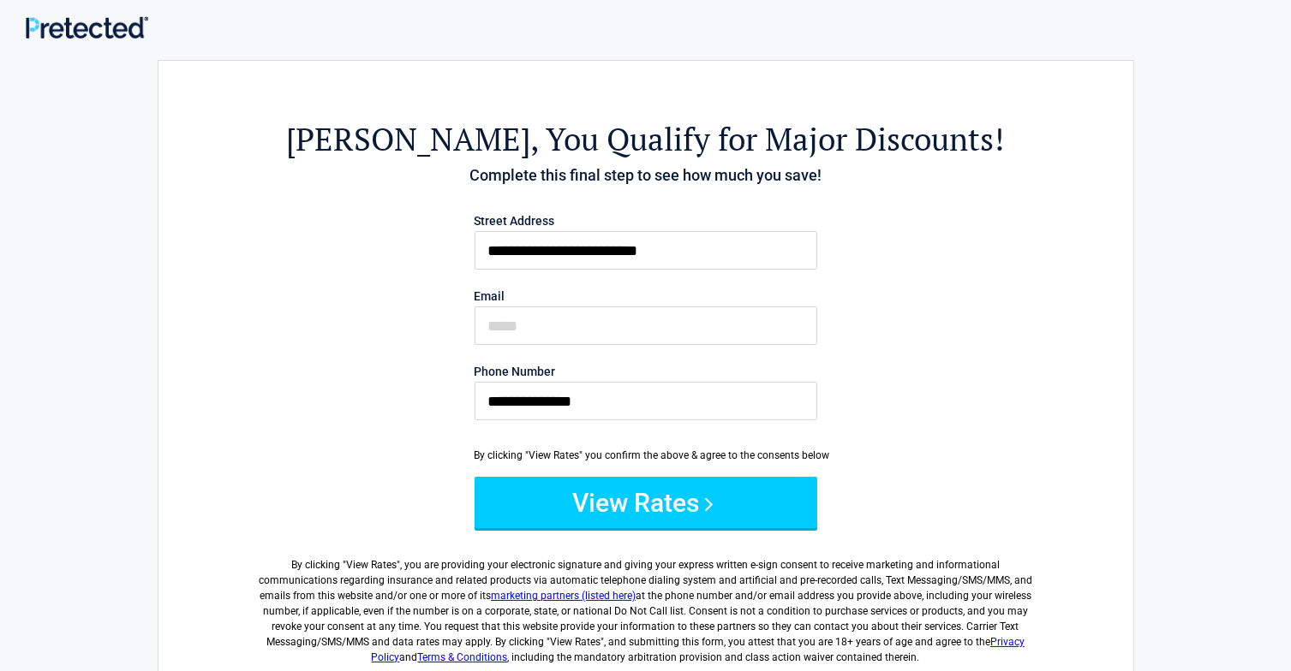 Image resolution: width=1291 pixels, height=671 pixels. Describe the element at coordinates (646, 221) in the screenshot. I see `label: Street Address` at that location.